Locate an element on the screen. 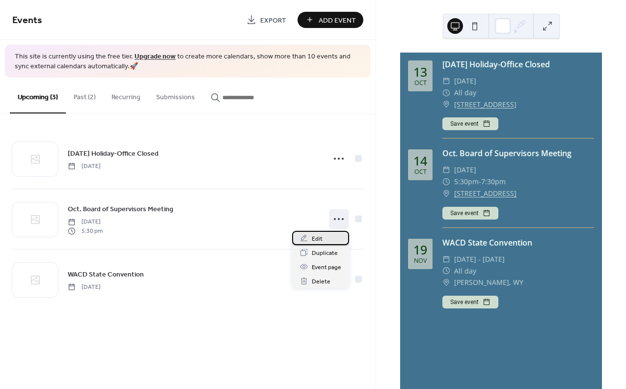 The width and height of the screenshot is (626, 389). a: WACD State Convention is located at coordinates (106, 274).